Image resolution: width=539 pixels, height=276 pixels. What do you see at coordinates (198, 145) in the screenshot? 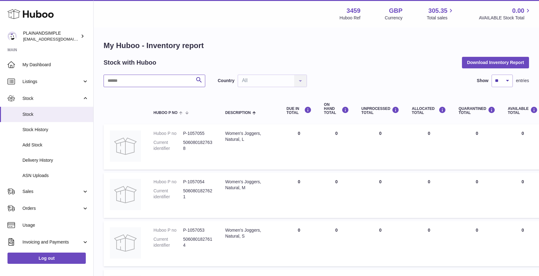
I see `dd: 5060801827638` at bounding box center [198, 145].